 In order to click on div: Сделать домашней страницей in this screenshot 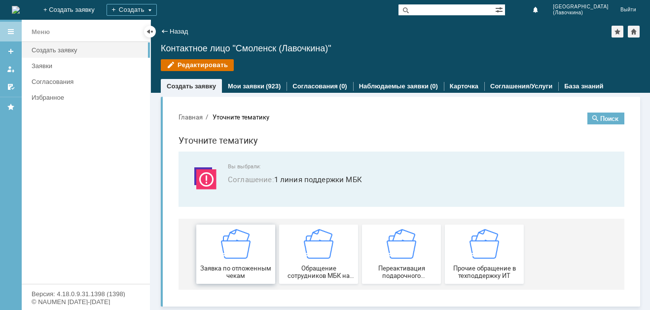, I will do `click(633, 32)`.